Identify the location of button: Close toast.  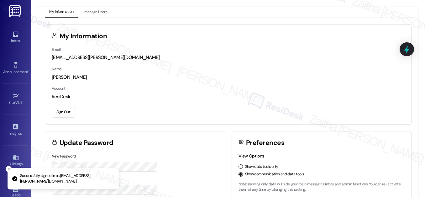
(9, 169).